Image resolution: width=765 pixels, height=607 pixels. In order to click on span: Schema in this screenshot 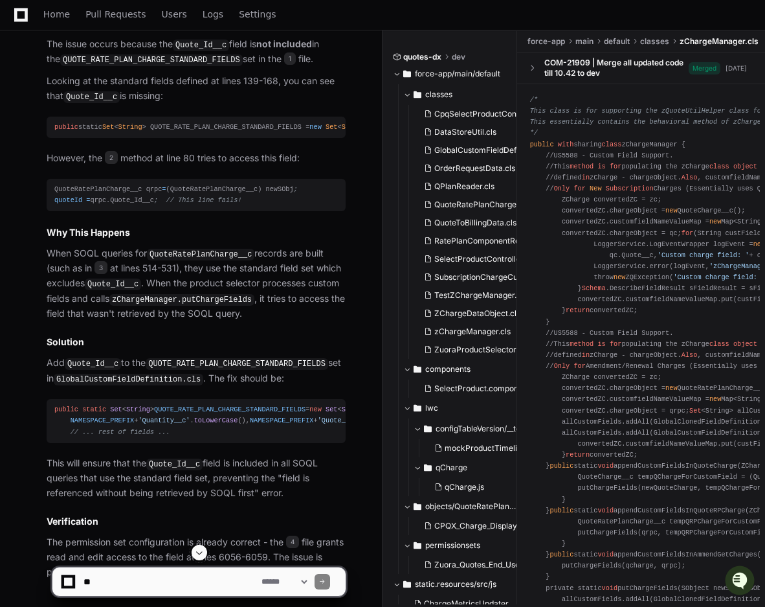, I will do `click(594, 288)`.